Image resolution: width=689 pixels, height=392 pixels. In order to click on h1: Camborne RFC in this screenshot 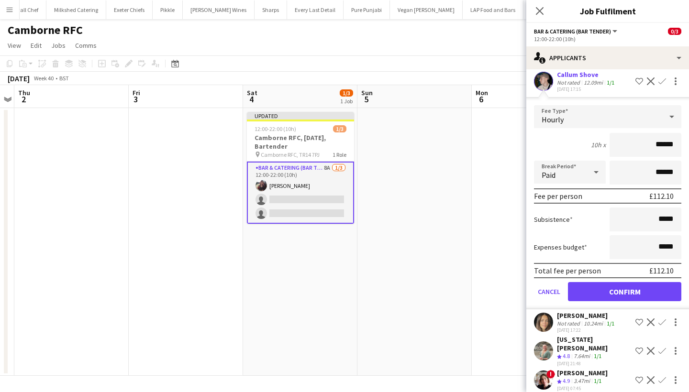, I will do `click(45, 30)`.